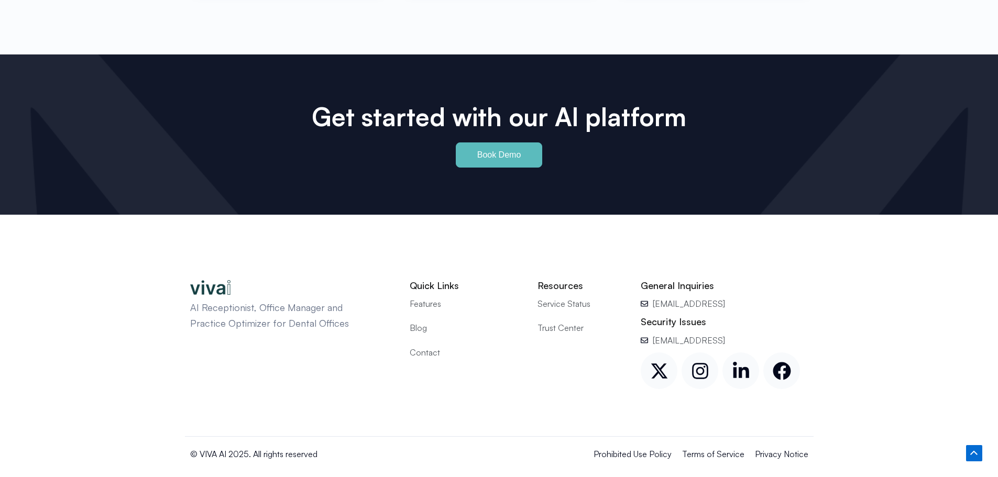 The width and height of the screenshot is (998, 477). What do you see at coordinates (499, 117) in the screenshot?
I see `h2: Get started with our Al platform` at bounding box center [499, 117].